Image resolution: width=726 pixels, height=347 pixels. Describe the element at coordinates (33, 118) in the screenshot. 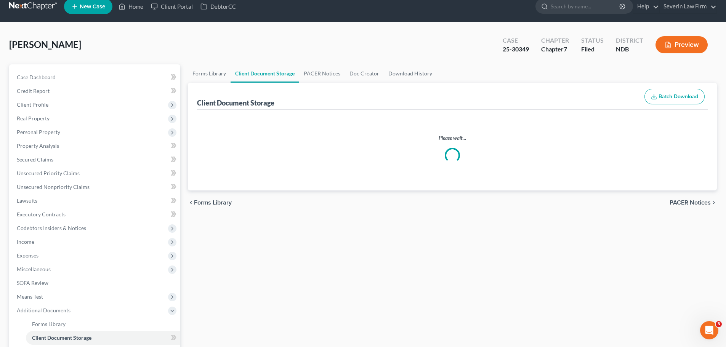

I see `span: Real Property` at that location.